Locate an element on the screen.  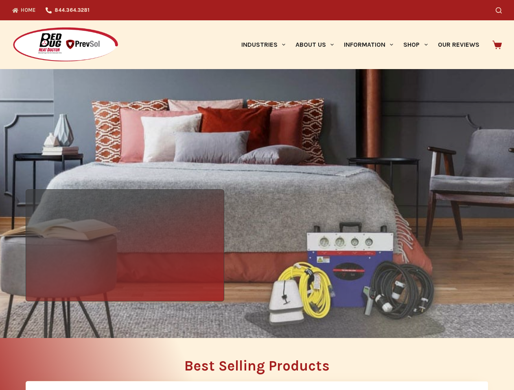
a: About Us is located at coordinates (314, 45).